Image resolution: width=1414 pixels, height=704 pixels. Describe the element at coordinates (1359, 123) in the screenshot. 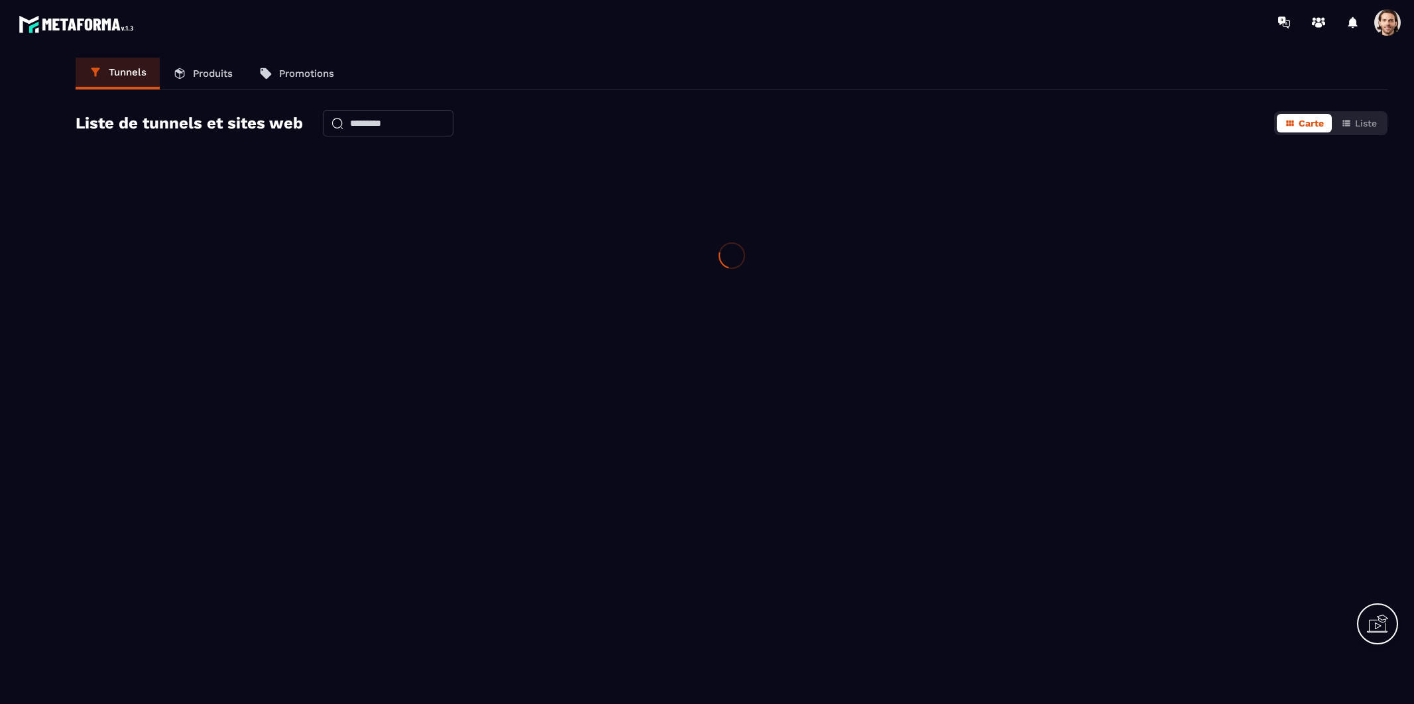

I see `button: Liste` at that location.